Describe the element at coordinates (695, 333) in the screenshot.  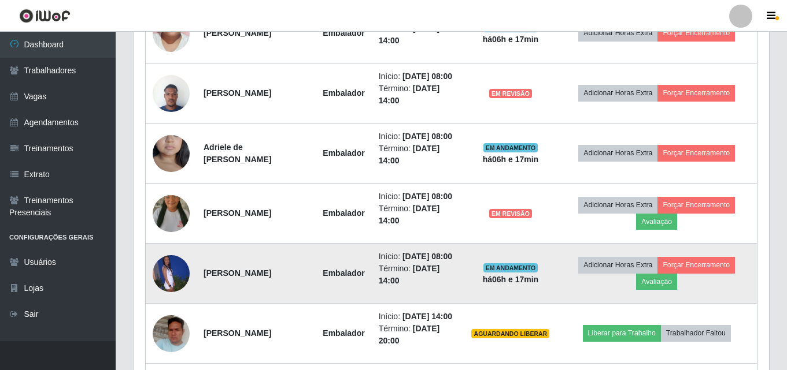
I see `button: Trabalhador Faltou` at that location.